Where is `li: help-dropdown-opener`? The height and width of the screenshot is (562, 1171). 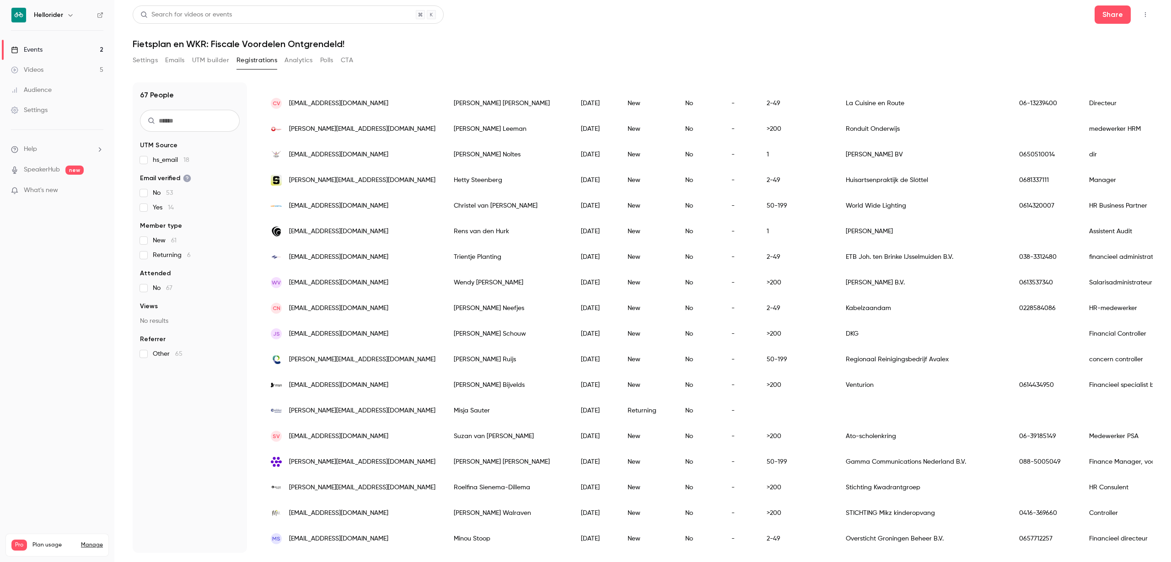 li: help-dropdown-opener is located at coordinates (57, 149).